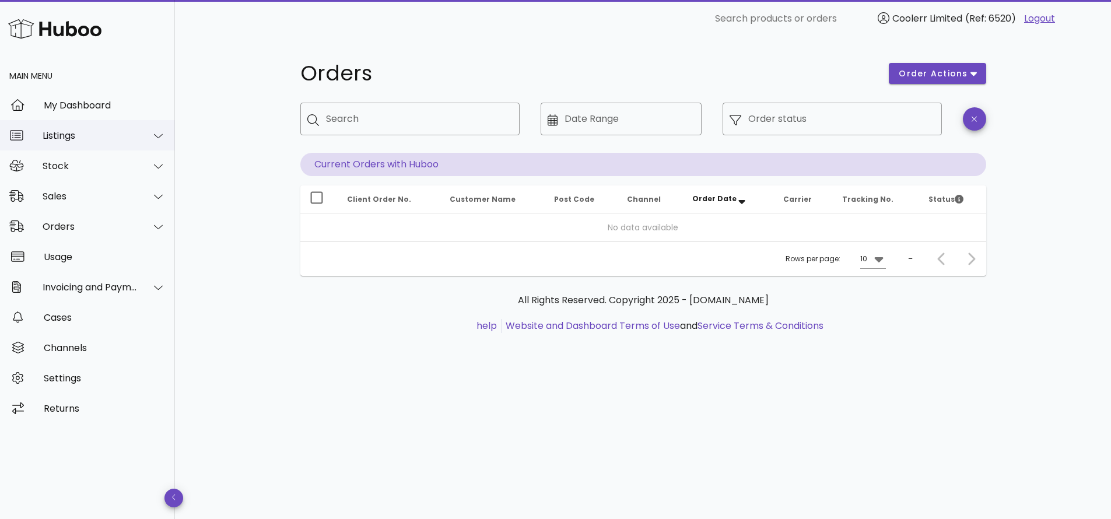 The height and width of the screenshot is (519, 1111). Describe the element at coordinates (104, 257) in the screenshot. I see `div: Usage` at that location.